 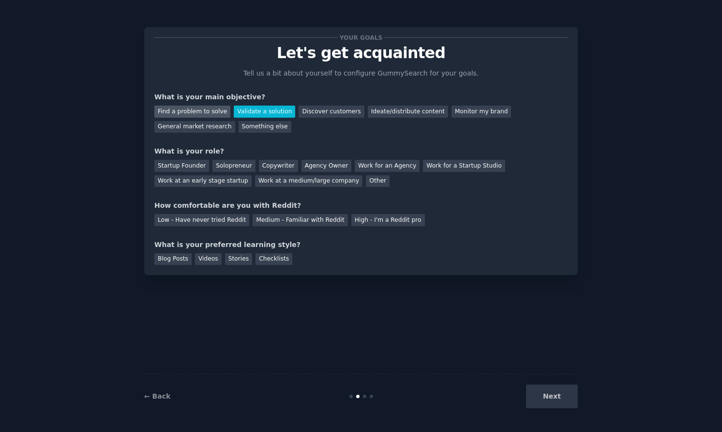 I want to click on div: What is your role?, so click(x=361, y=151).